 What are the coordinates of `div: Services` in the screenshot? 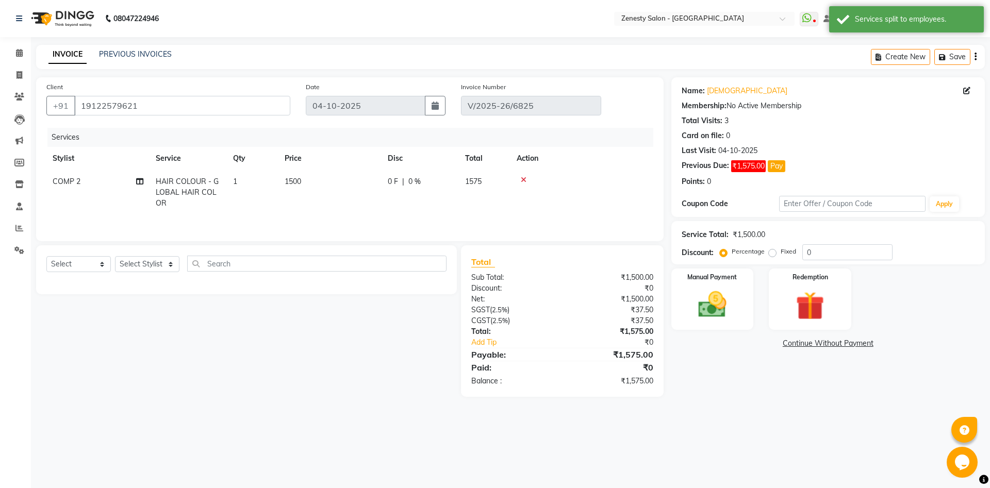 It's located at (354, 137).